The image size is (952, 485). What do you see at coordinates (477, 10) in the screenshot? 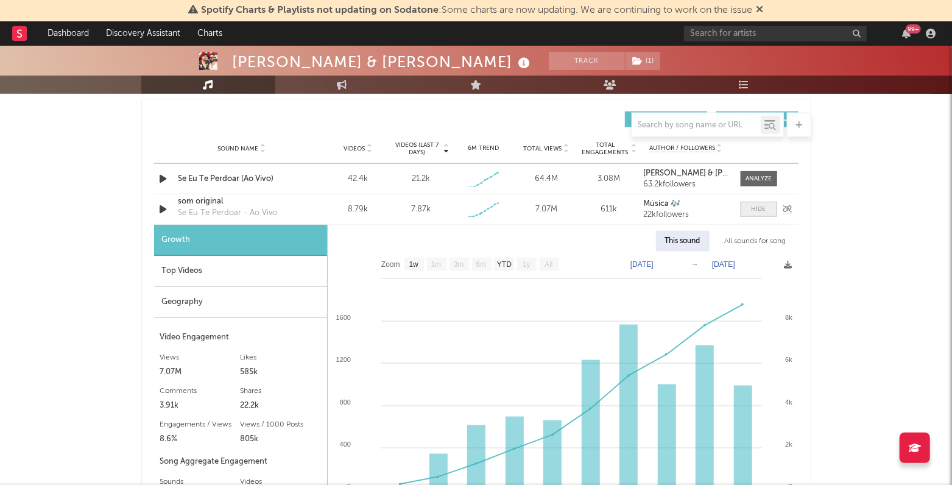
I see `span: : Some charts are now updating. We are continuing to work on the issue` at bounding box center [477, 10].